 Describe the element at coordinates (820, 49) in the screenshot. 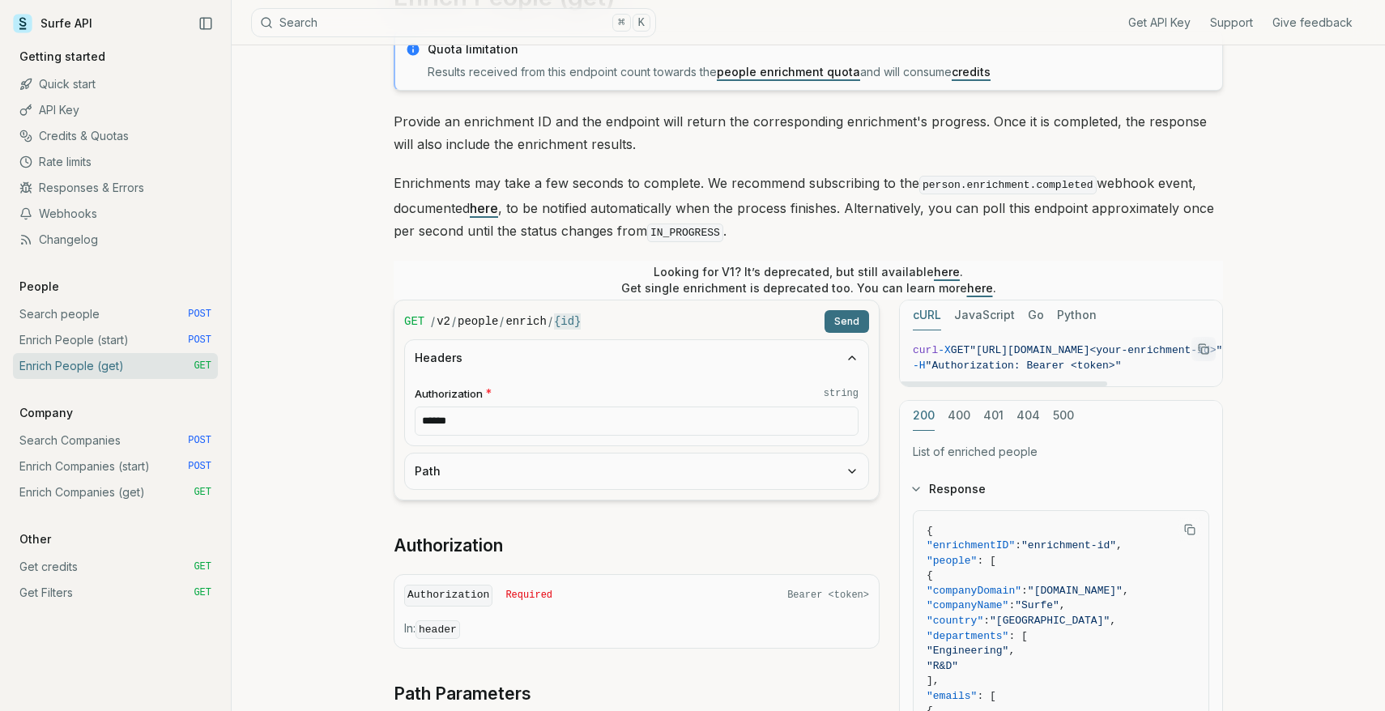

I see `p: Quota limitation` at that location.